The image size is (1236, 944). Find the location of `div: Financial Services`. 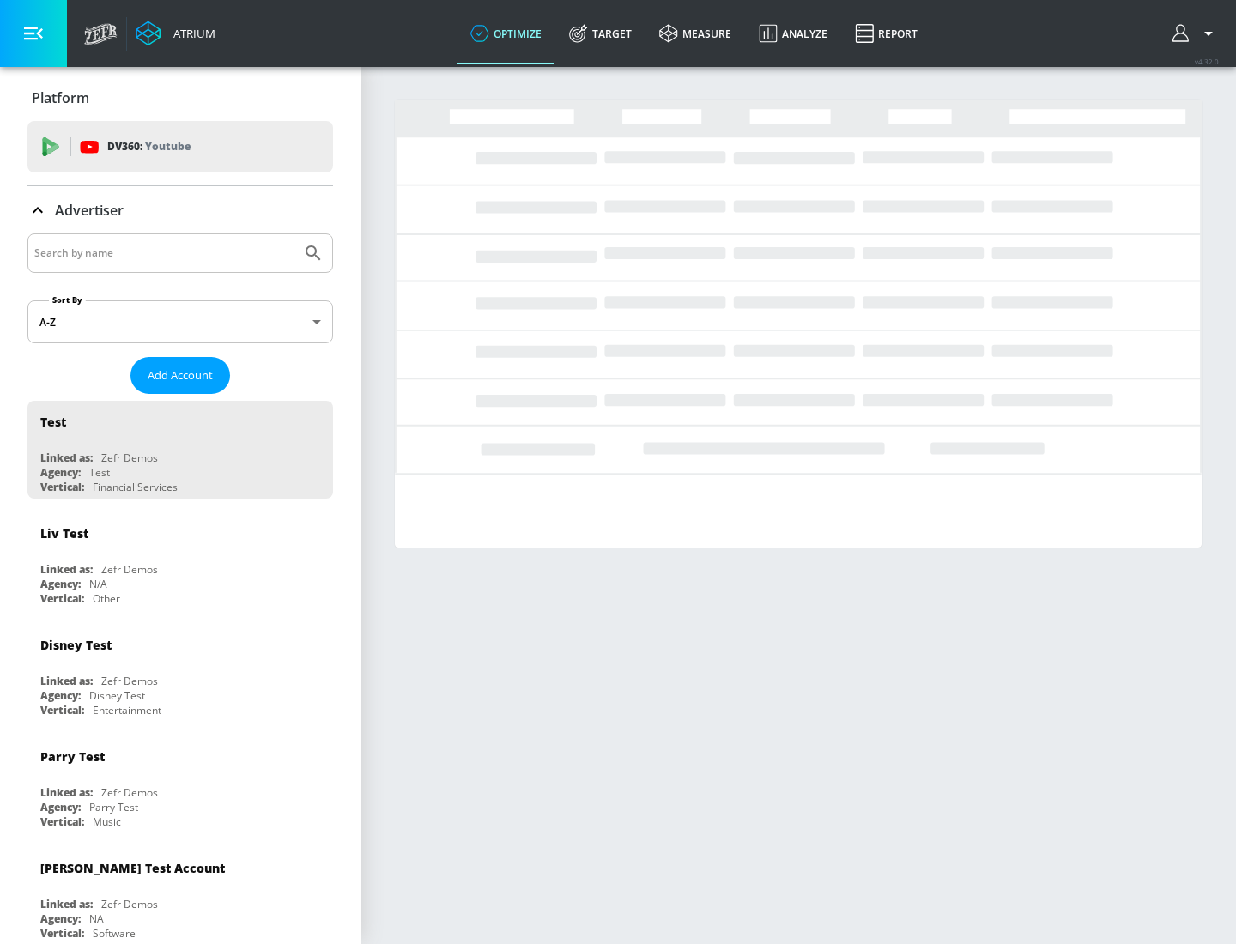

div: Financial Services is located at coordinates (135, 487).